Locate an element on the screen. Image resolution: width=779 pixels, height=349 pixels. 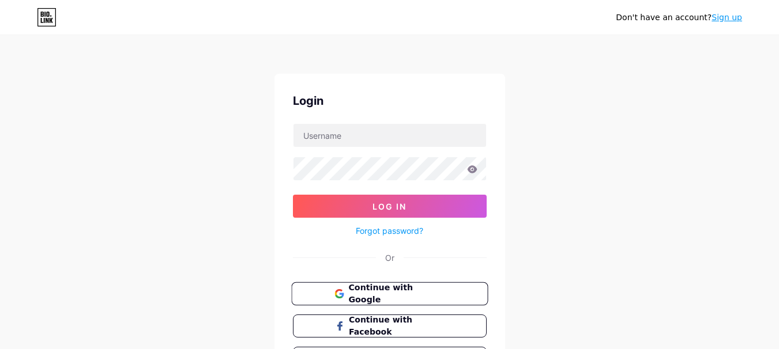
button: Log In is located at coordinates (390, 206).